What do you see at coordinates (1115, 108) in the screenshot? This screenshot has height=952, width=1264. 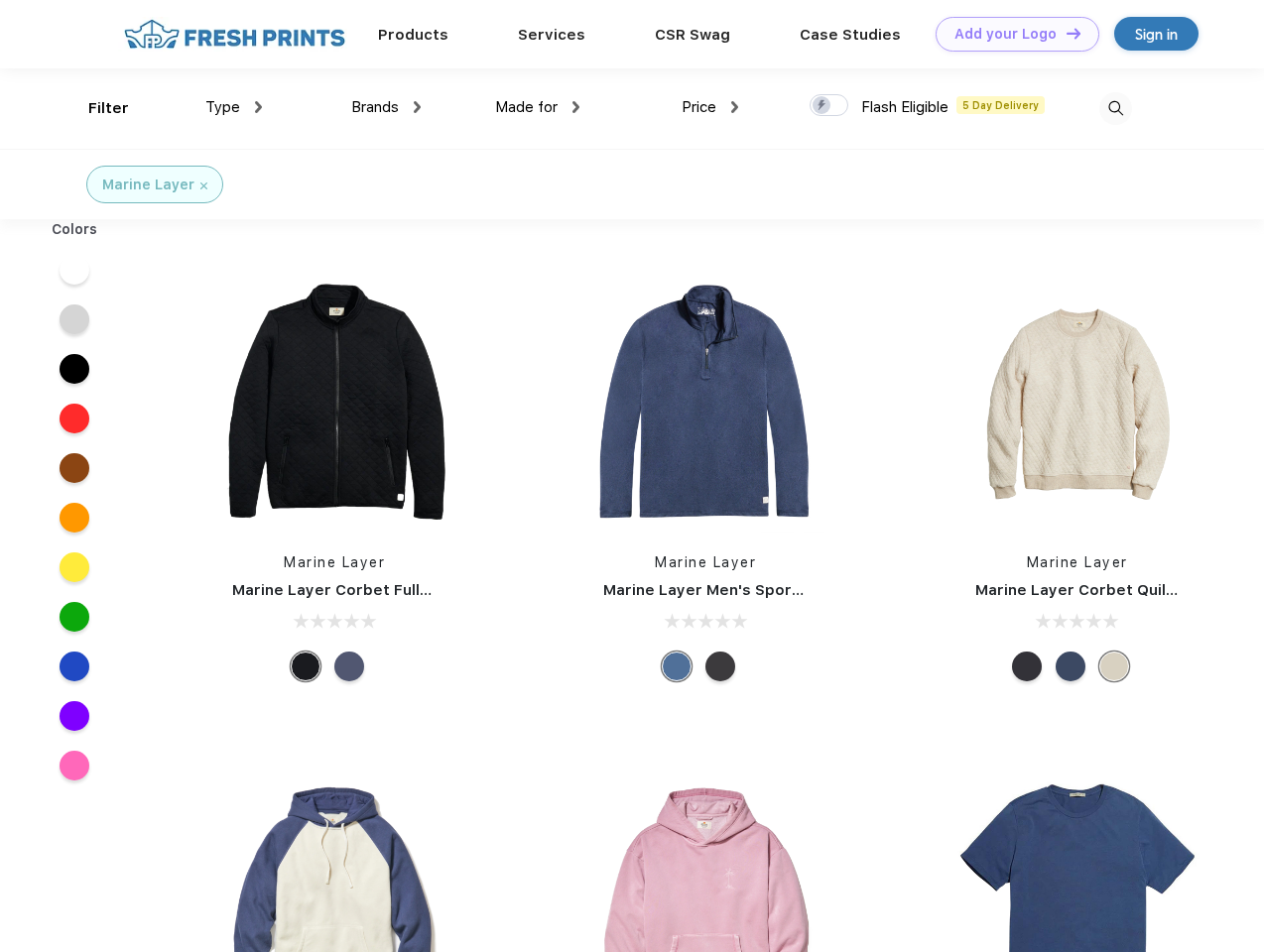 I see `img: desktop_search.svg` at bounding box center [1115, 108].